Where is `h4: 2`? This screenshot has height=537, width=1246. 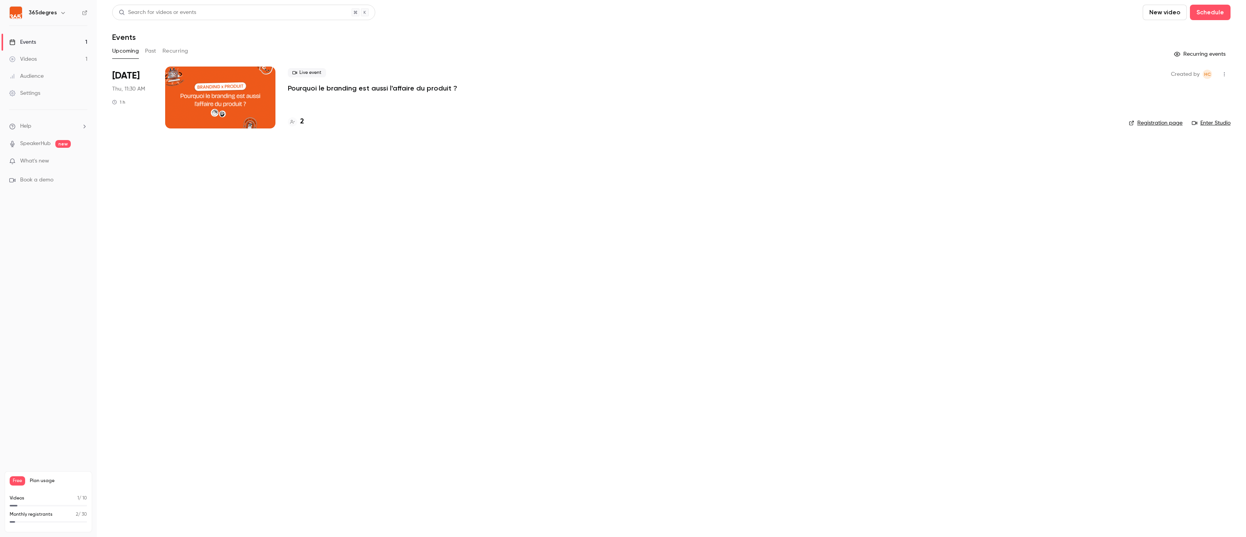 h4: 2 is located at coordinates (302, 121).